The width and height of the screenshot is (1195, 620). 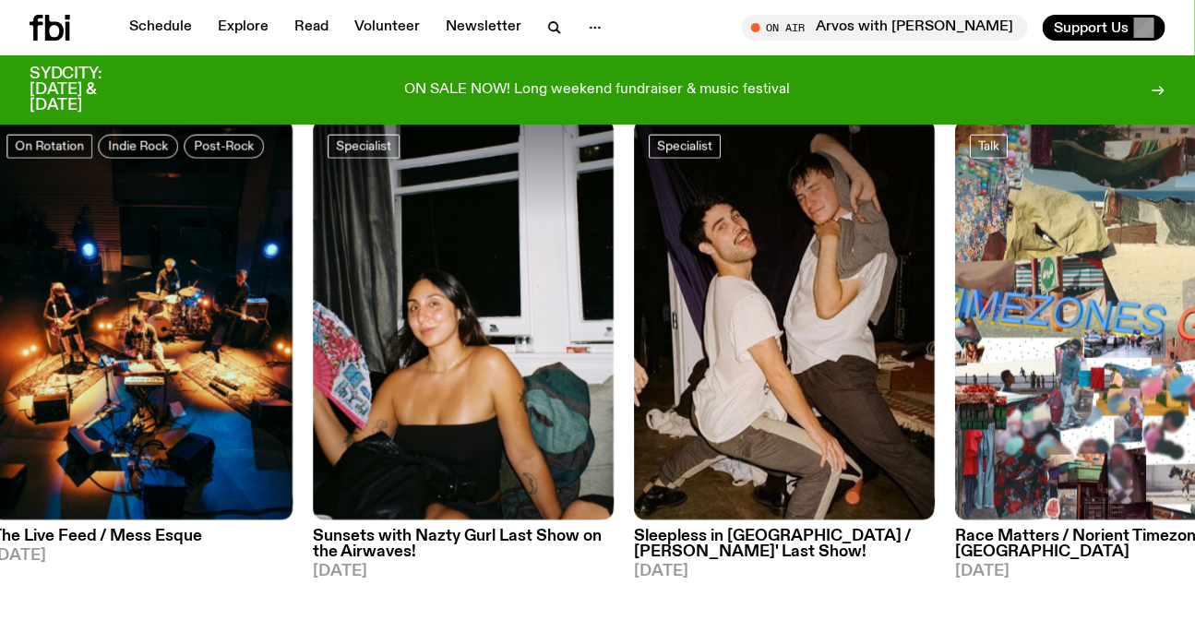 I want to click on span: On Rotation, so click(x=49, y=146).